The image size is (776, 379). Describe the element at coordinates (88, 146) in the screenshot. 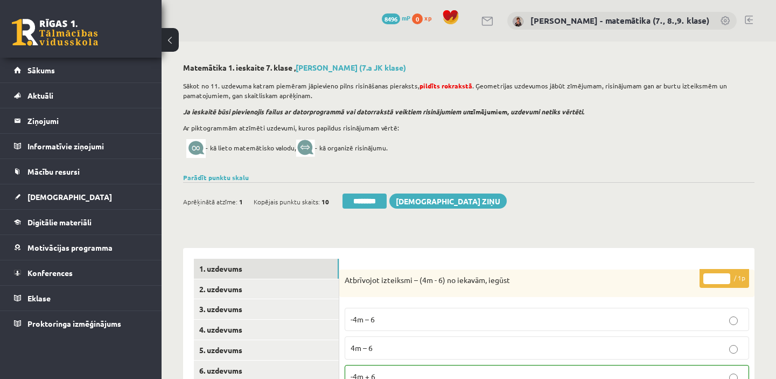

I see `legend: Informatīvie ziņojumi` at that location.